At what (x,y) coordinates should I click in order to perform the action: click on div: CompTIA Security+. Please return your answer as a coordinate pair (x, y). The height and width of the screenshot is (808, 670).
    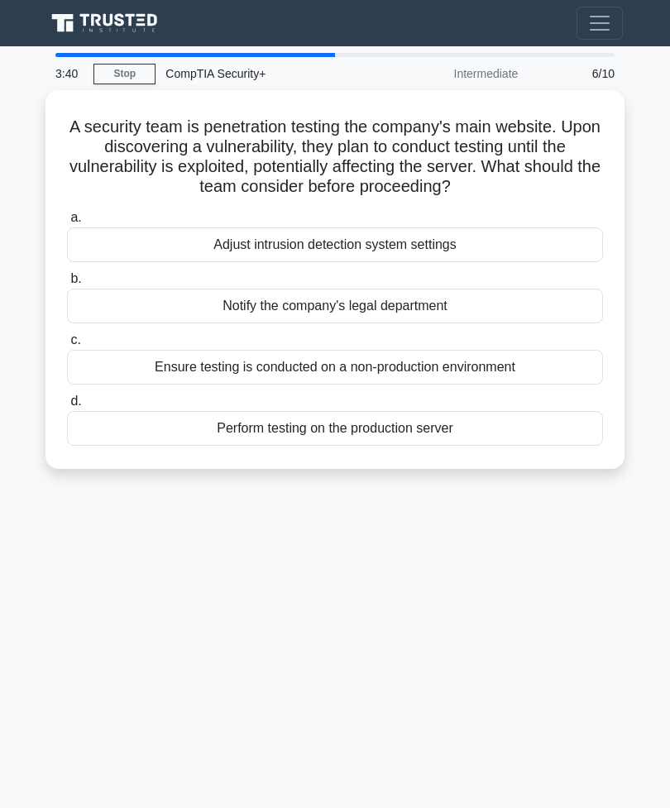
    Looking at the image, I should click on (269, 74).